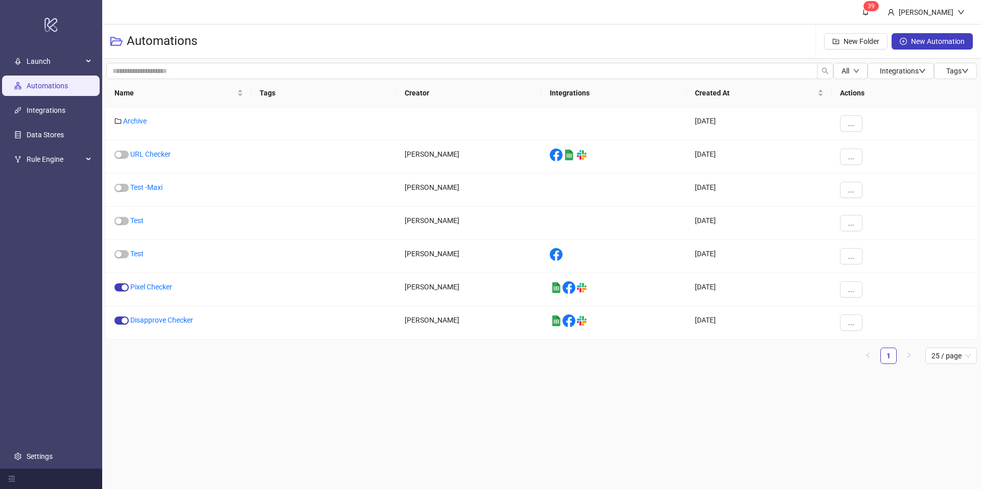 This screenshot has width=981, height=489. I want to click on a: Archive, so click(135, 121).